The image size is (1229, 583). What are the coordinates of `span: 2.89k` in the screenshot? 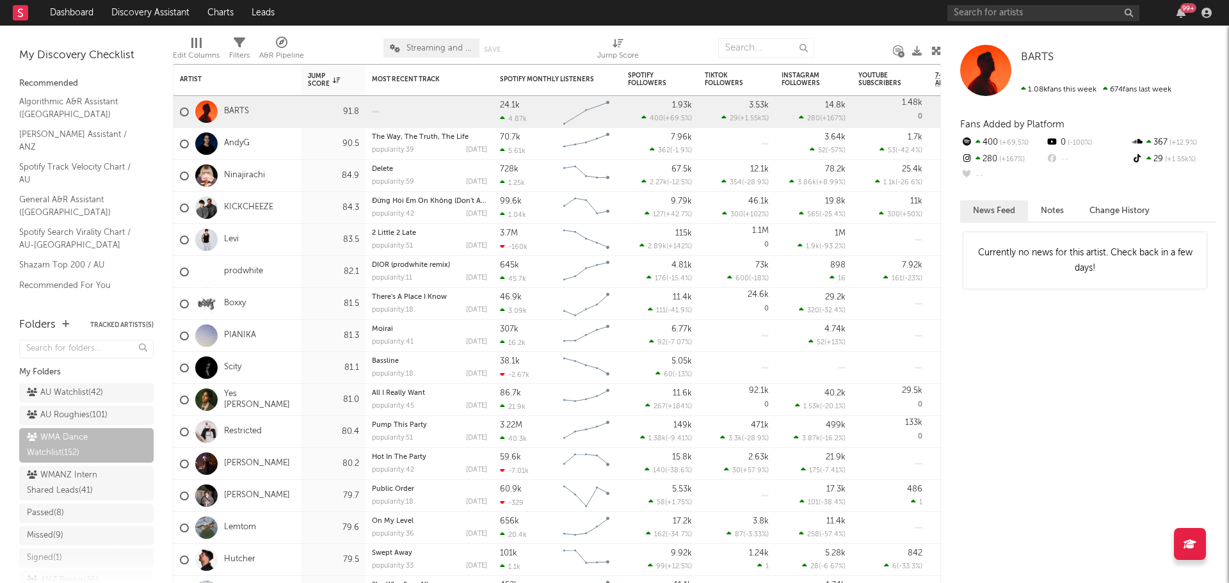 It's located at (657, 246).